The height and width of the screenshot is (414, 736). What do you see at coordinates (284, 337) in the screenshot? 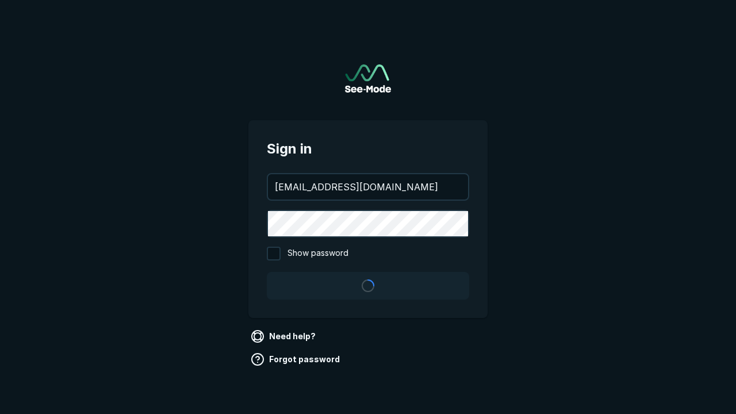
I see `a: Need help?` at bounding box center [284, 337].